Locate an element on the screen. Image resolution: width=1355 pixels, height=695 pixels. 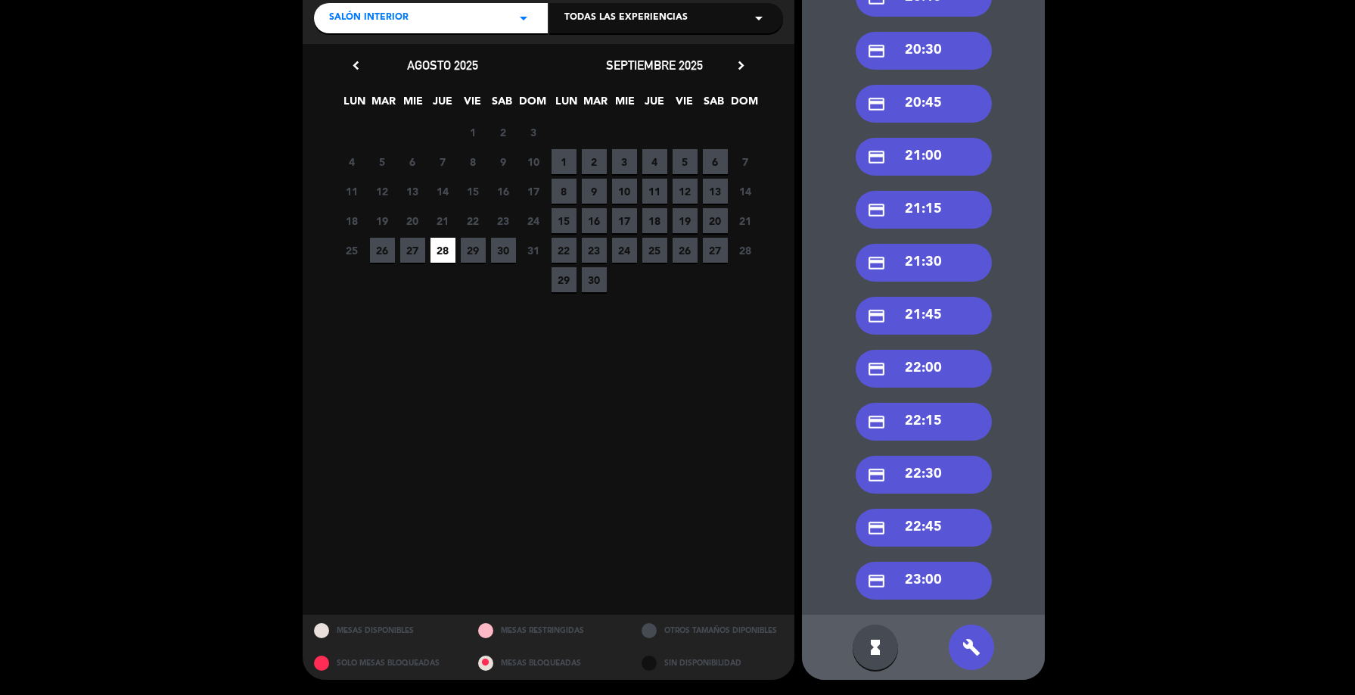
div: 22:45 is located at coordinates (924, 527).